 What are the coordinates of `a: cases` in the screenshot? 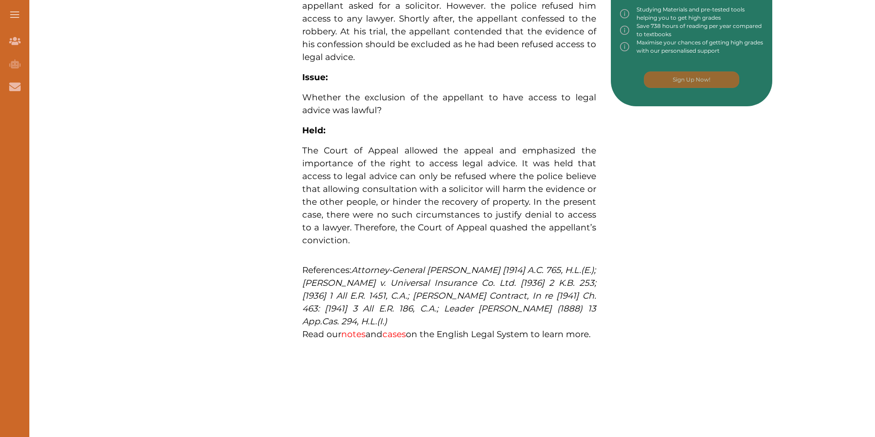 It's located at (394, 334).